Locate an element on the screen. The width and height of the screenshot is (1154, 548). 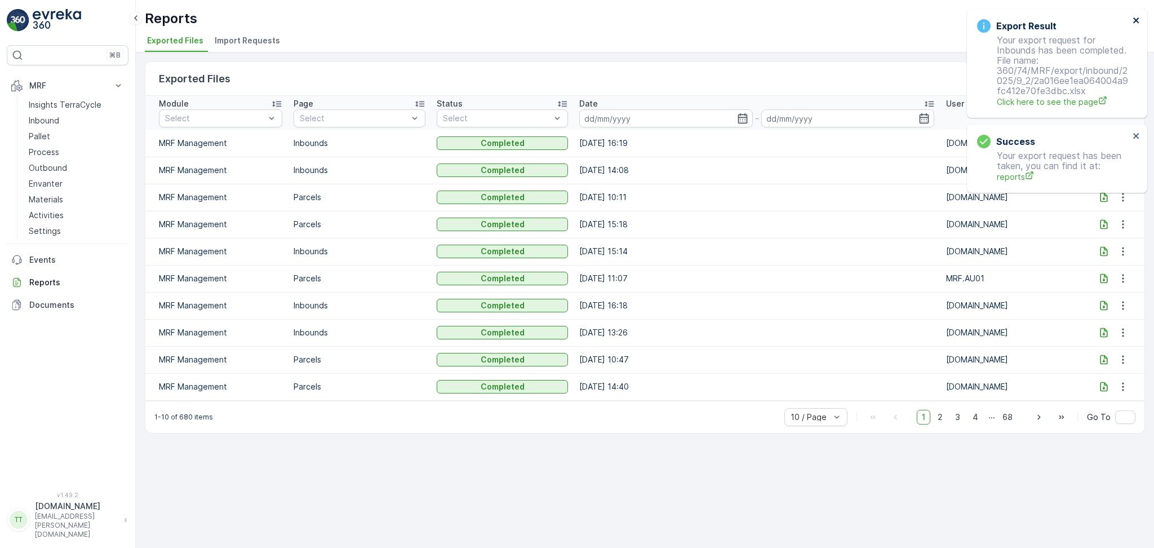
p: Activities is located at coordinates (46, 215).